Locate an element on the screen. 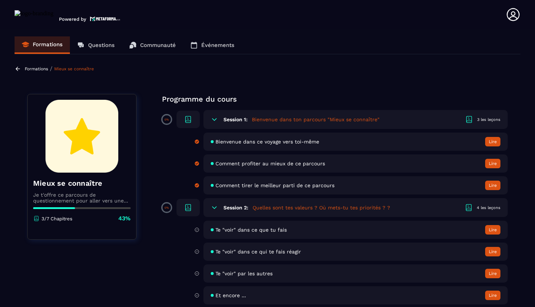  p: Powered by is located at coordinates (72, 19).